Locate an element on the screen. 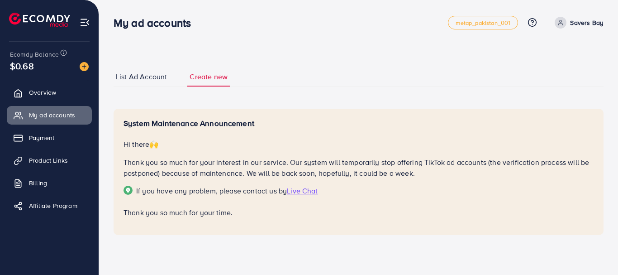 The width and height of the screenshot is (618, 275). a: Product Links is located at coordinates (49, 160).